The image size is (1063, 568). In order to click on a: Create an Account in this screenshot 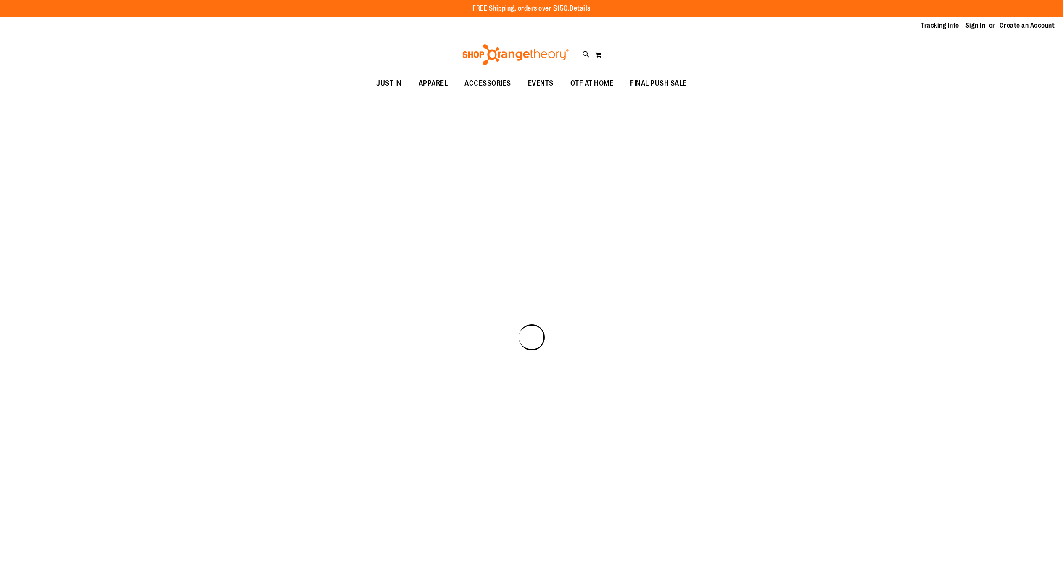, I will do `click(1027, 26)`.